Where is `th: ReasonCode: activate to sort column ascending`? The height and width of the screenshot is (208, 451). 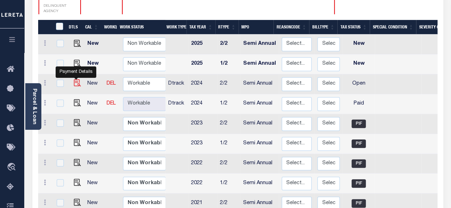 th: ReasonCode: activate to sort column ascending is located at coordinates (291, 27).